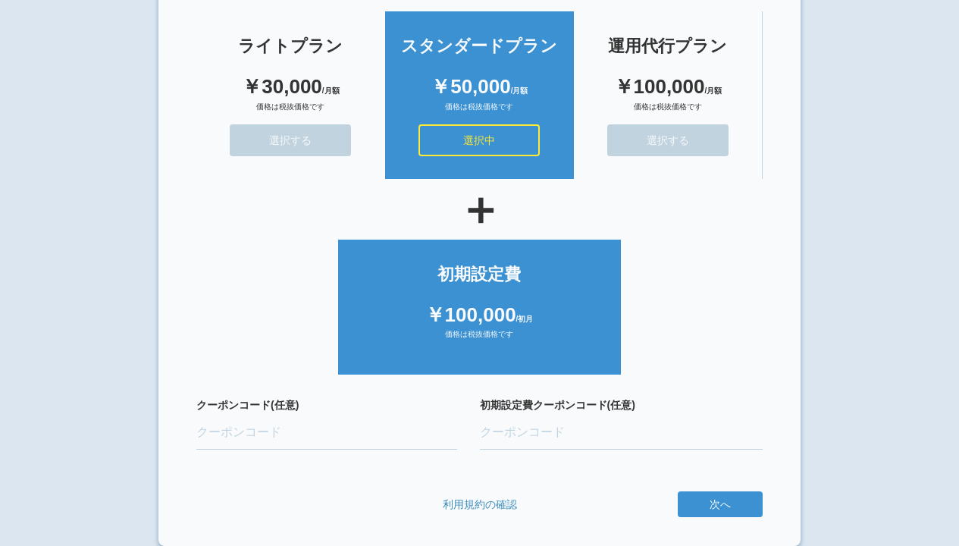 This screenshot has height=546, width=959. Describe the element at coordinates (290, 86) in the screenshot. I see `div: ￥30,000` at that location.